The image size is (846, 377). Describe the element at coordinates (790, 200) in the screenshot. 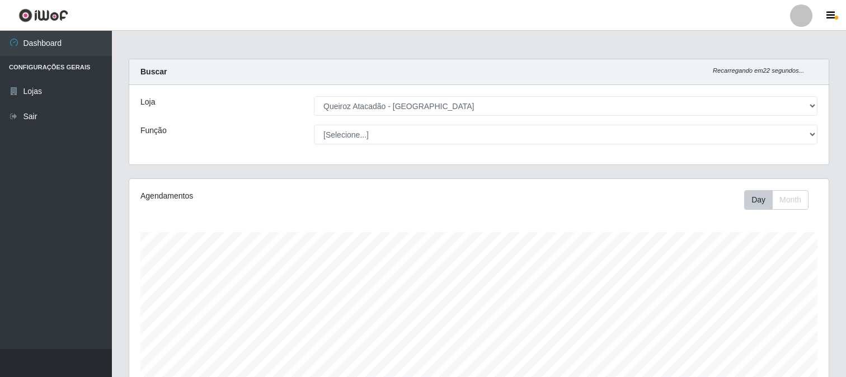

I see `button: Month` at that location.